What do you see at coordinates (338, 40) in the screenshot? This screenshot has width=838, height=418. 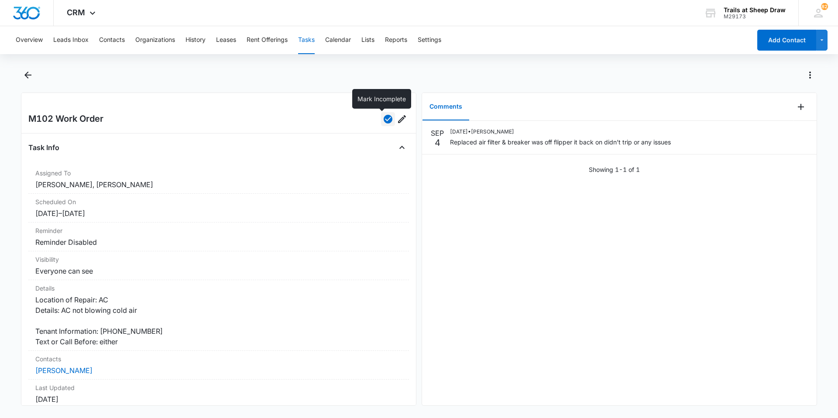 I see `button: Calendar` at bounding box center [338, 40].